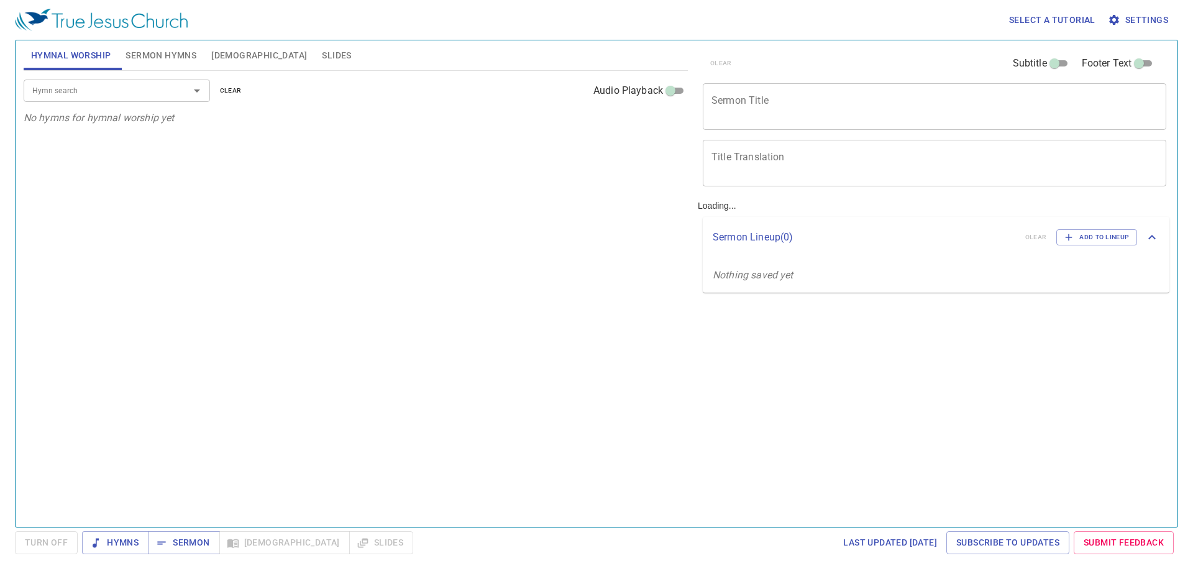 The height and width of the screenshot is (571, 1193). Describe the element at coordinates (933, 278) in the screenshot. I see `div: Loading...` at that location.